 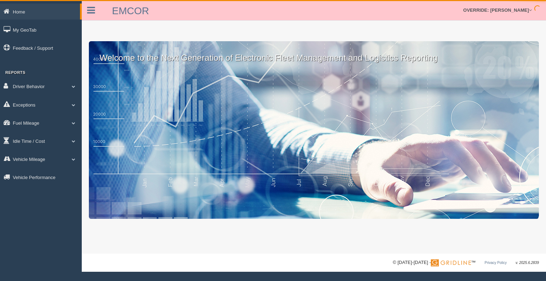 What do you see at coordinates (527, 263) in the screenshot?
I see `span: v. 2025.6.2839` at bounding box center [527, 263].